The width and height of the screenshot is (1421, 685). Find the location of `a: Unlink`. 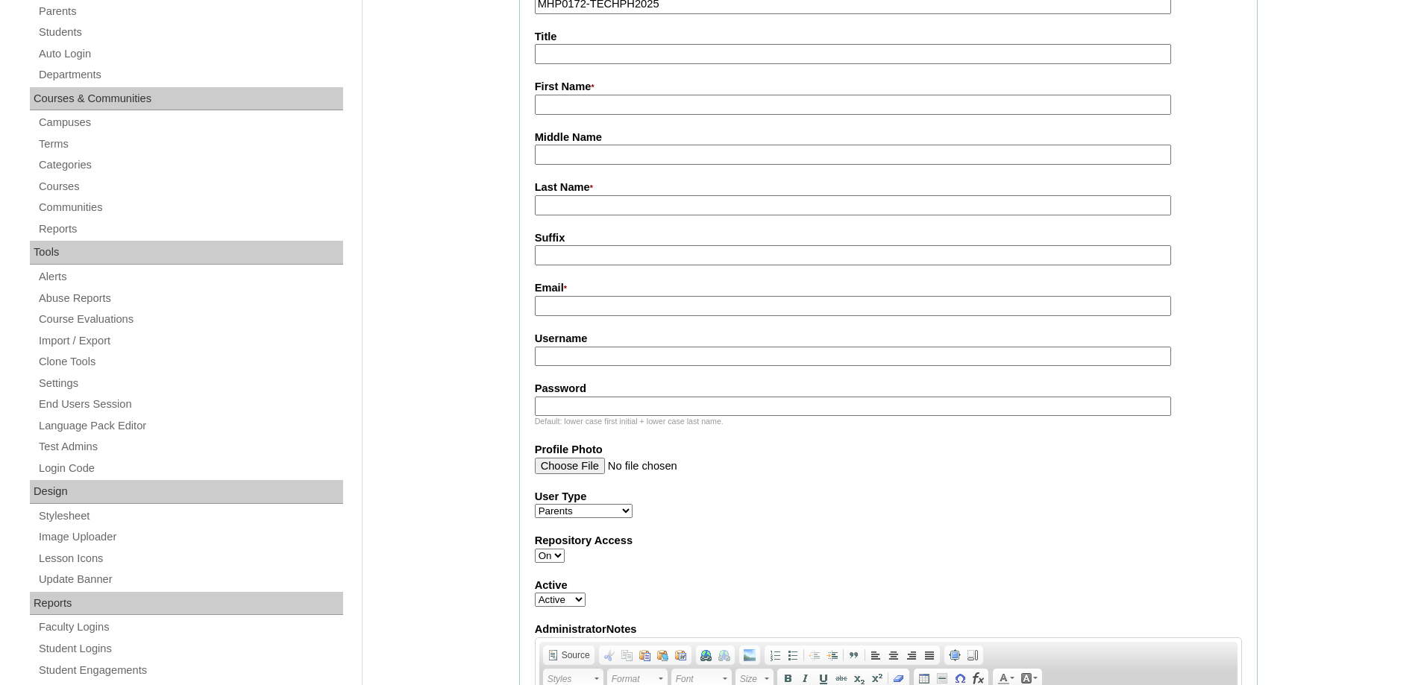

a: Unlink is located at coordinates (724, 656).